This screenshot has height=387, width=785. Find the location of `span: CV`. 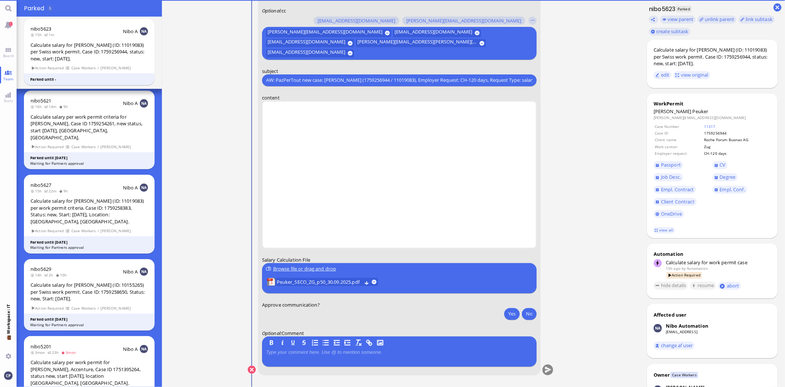

span: CV is located at coordinates (723, 165).